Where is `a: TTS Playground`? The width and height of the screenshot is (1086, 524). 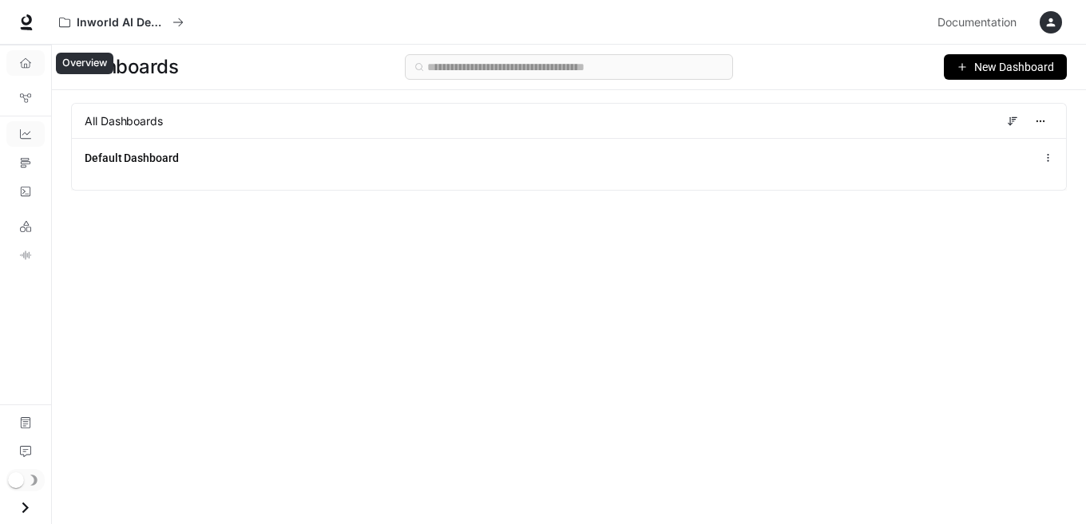
a: TTS Playground is located at coordinates (26, 255).